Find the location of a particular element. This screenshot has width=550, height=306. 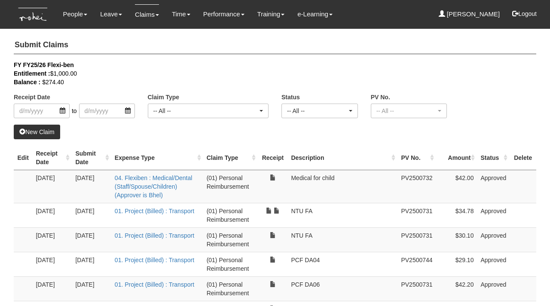

td: $30.10 is located at coordinates (457, 239).